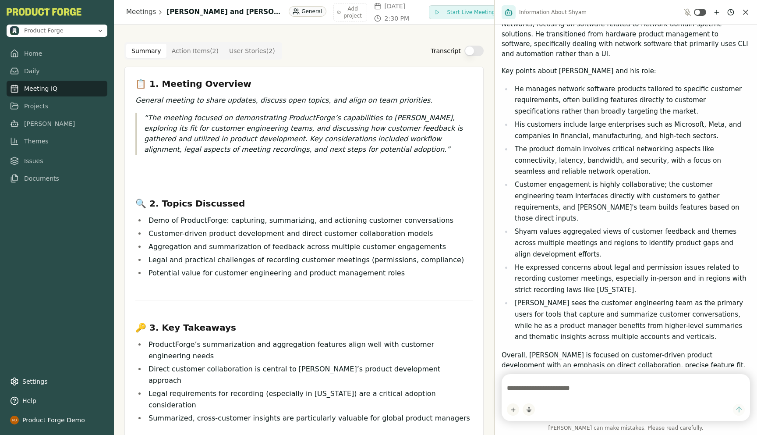  What do you see at coordinates (44, 31) in the screenshot?
I see `span: Product Forge` at bounding box center [44, 31].